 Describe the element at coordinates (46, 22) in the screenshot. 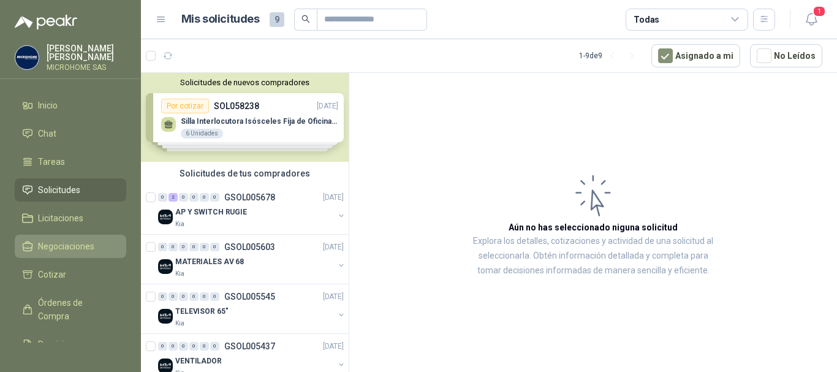

I see `img: Logo peakr` at that location.